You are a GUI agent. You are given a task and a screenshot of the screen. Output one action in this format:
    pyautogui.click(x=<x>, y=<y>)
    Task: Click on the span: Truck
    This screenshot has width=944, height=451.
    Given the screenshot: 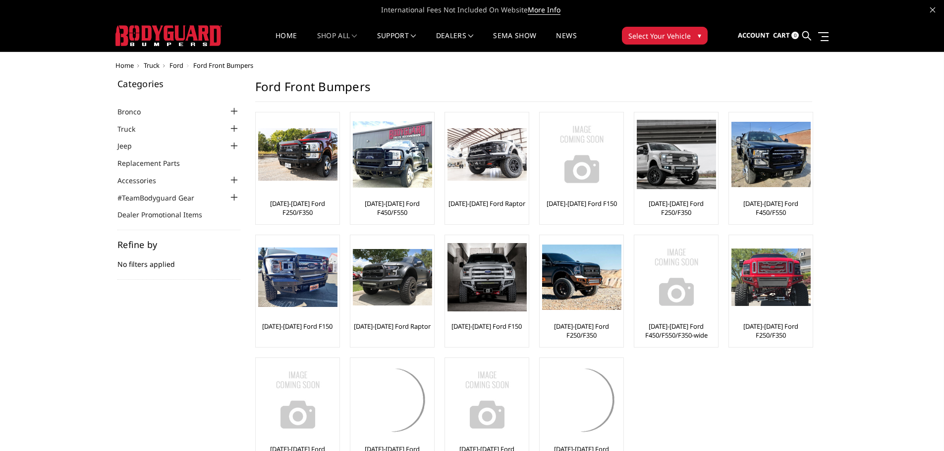 What is the action you would take?
    pyautogui.click(x=152, y=65)
    